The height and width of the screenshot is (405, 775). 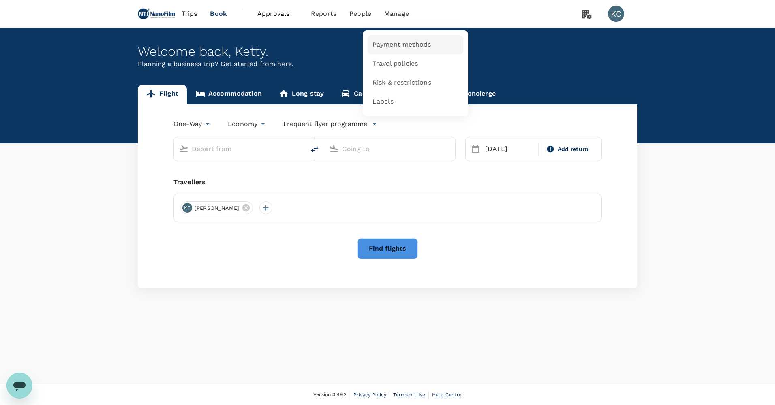 What do you see at coordinates (369, 395) in the screenshot?
I see `span: Privacy Policy` at bounding box center [369, 395].